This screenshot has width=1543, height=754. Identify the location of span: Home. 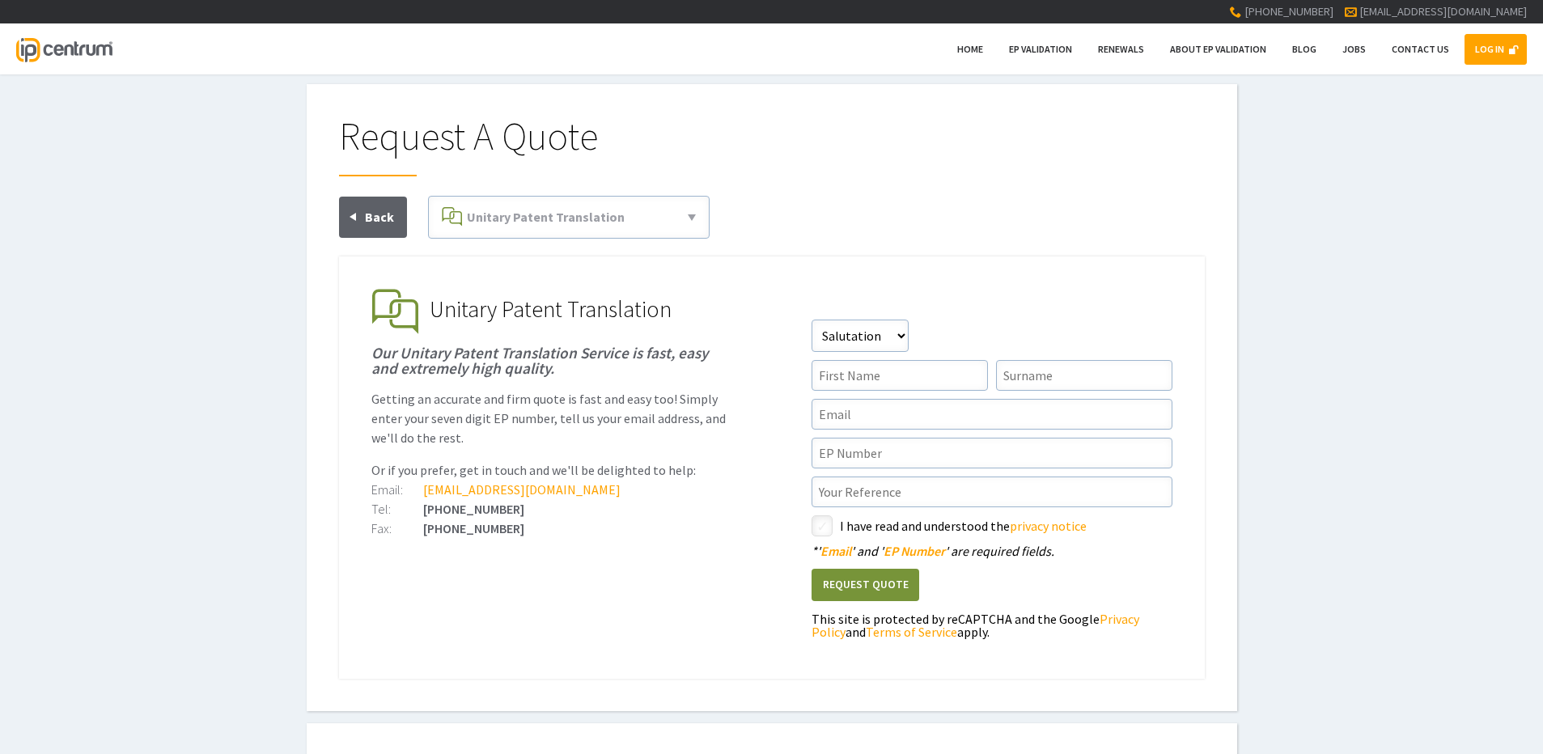
(970, 49).